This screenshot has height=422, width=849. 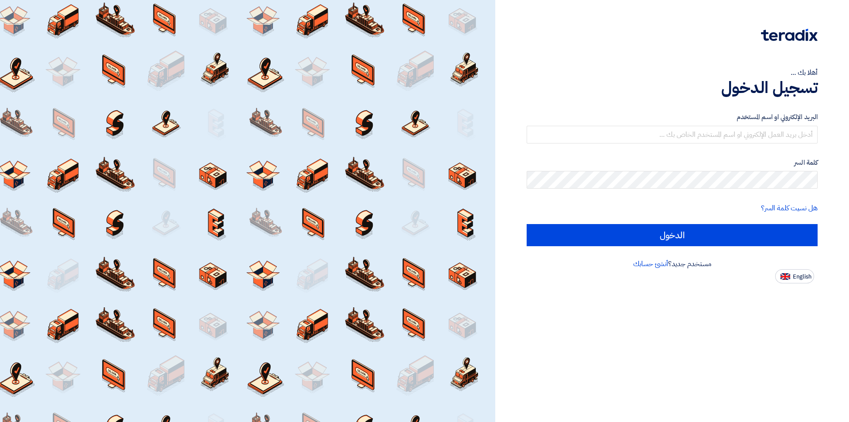 What do you see at coordinates (672, 134) in the screenshot?
I see `input: أدخل بريد العمل الإلكتروني او اسم المستخدم الخاص بك ...` at bounding box center [672, 134].